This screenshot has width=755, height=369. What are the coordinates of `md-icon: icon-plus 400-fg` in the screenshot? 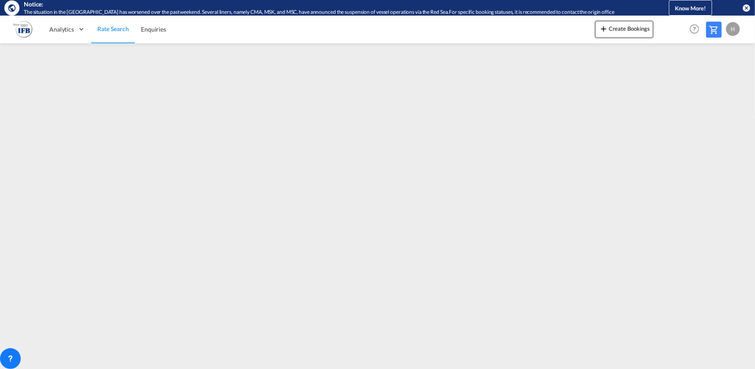 It's located at (604, 29).